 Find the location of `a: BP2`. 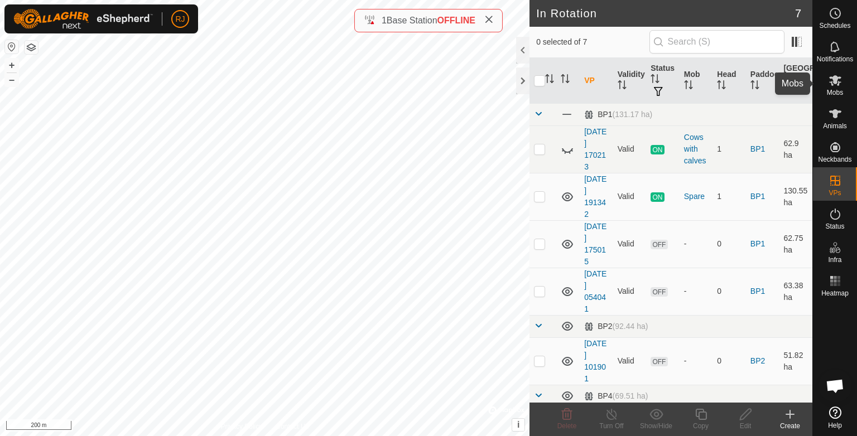

a: BP2 is located at coordinates (758, 361).